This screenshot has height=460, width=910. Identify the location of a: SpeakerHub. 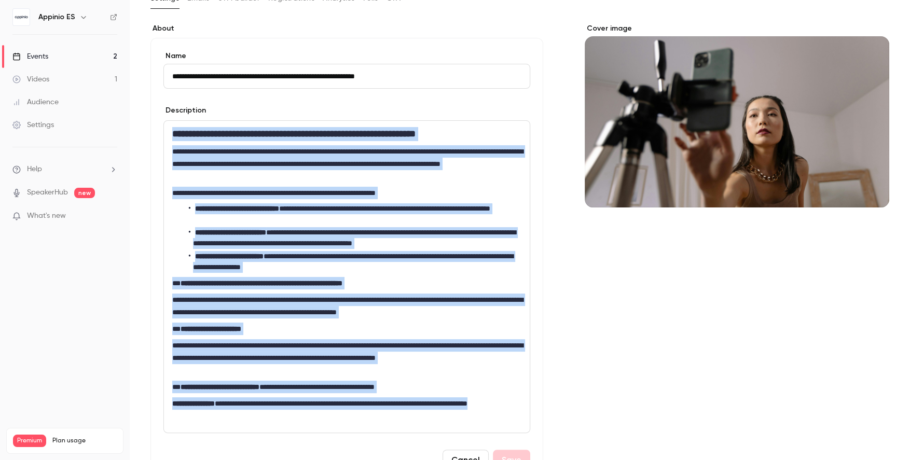
(47, 192).